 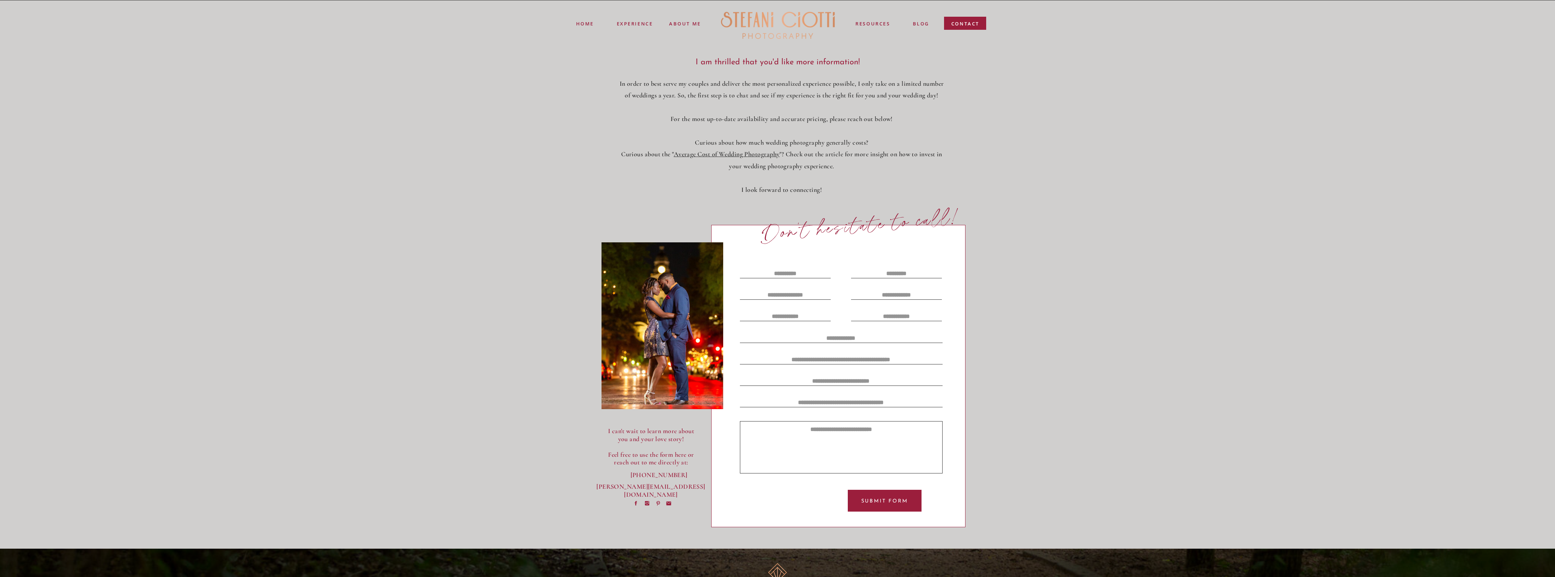 I want to click on nav: blog, so click(x=921, y=24).